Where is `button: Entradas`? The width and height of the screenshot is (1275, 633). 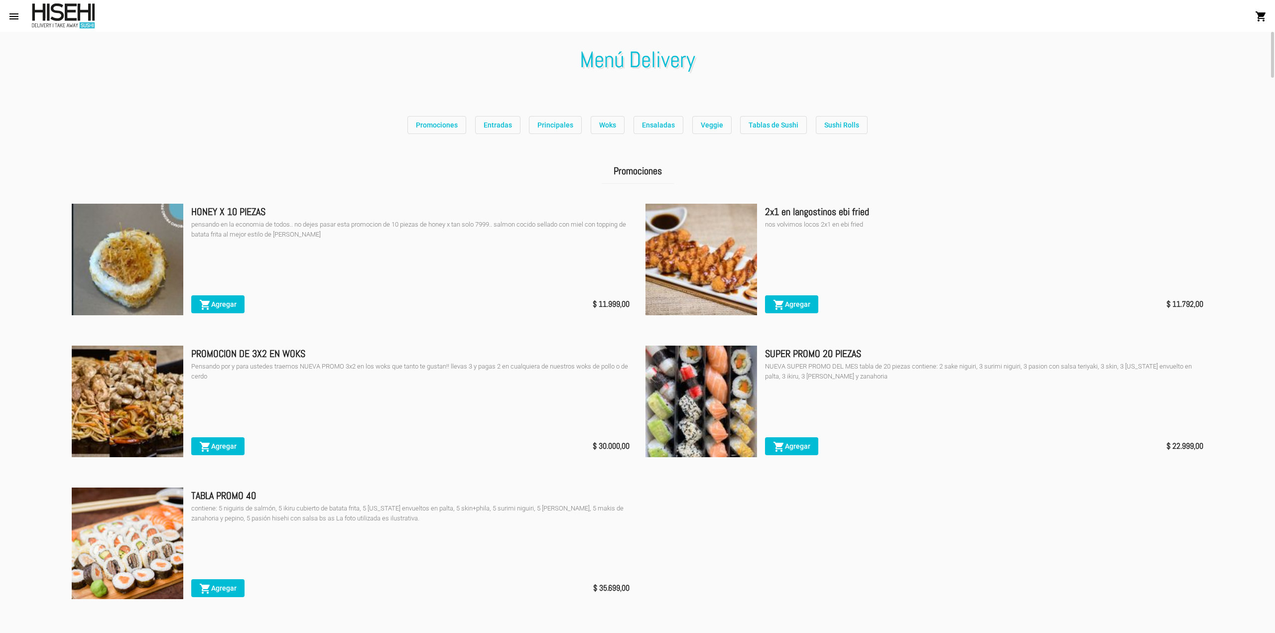
button: Entradas is located at coordinates (498, 125).